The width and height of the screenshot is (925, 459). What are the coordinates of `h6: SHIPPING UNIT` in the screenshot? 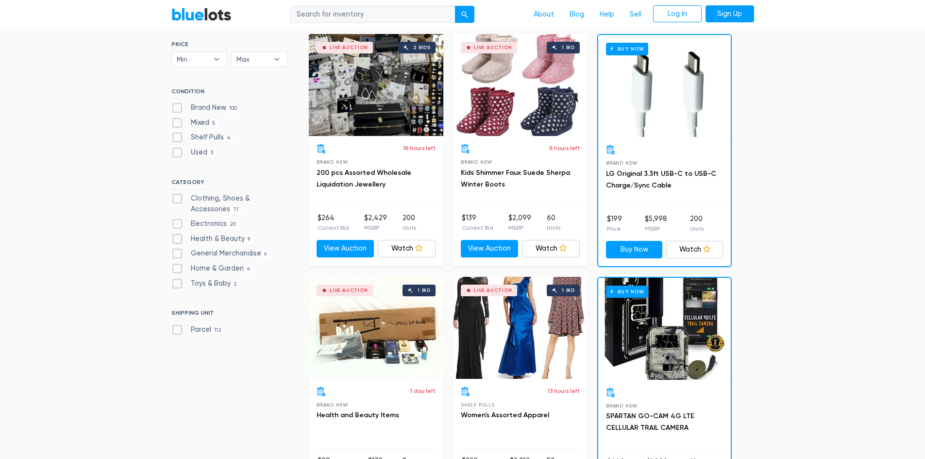 It's located at (229, 315).